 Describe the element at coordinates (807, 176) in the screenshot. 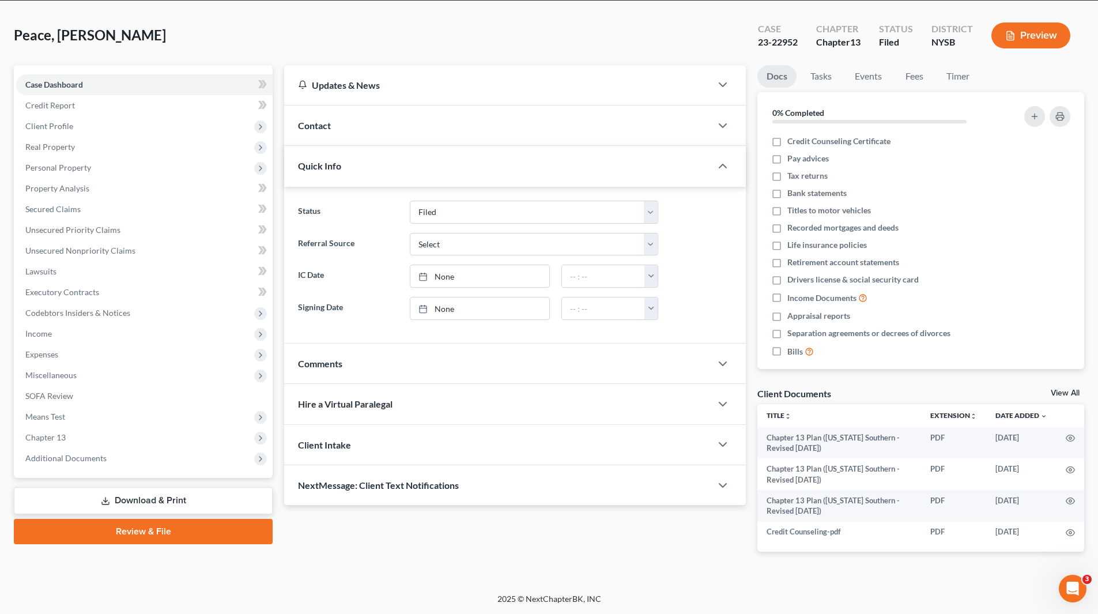

I see `span: Tax returns` at that location.